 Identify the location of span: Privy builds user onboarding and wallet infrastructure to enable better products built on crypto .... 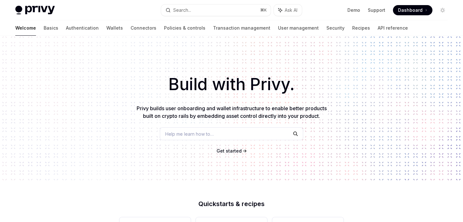
(232, 112).